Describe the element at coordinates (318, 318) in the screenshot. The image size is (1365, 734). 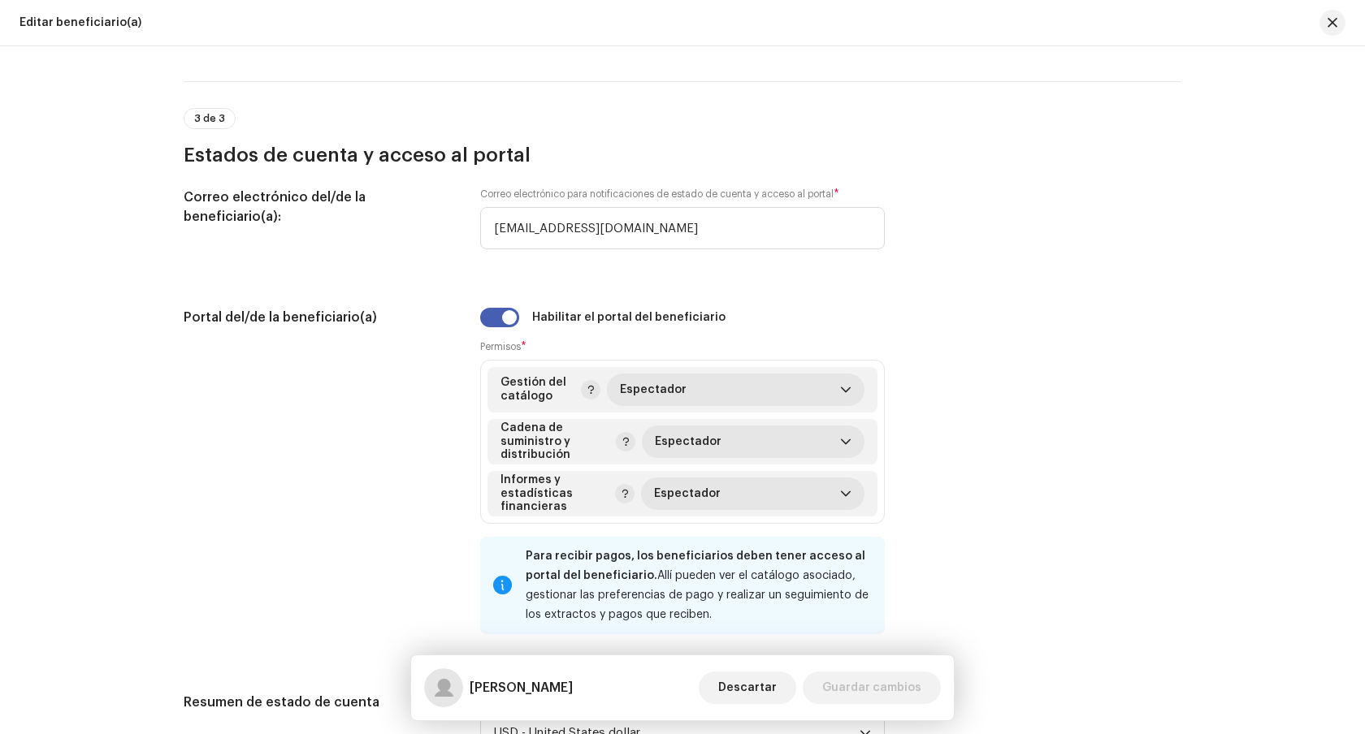
I see `h5: Portal del/de la beneficiario(a)` at that location.